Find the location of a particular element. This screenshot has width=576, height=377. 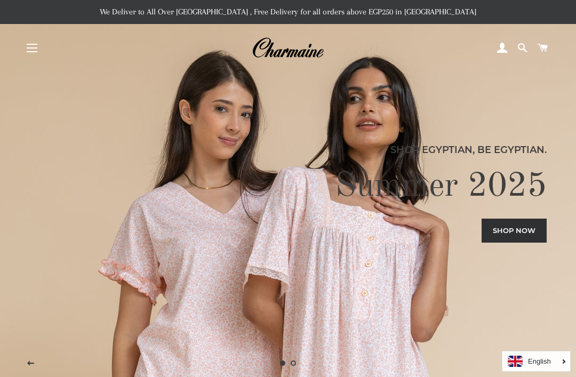

p: Shop Egyptian, Be Egyptian. is located at coordinates (288, 150).